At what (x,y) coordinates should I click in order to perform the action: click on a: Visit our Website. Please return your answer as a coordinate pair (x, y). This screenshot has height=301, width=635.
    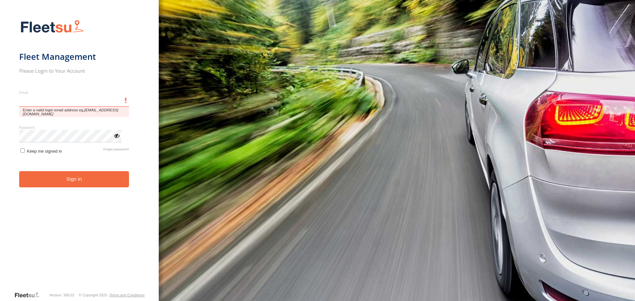
    Looking at the image, I should click on (29, 295).